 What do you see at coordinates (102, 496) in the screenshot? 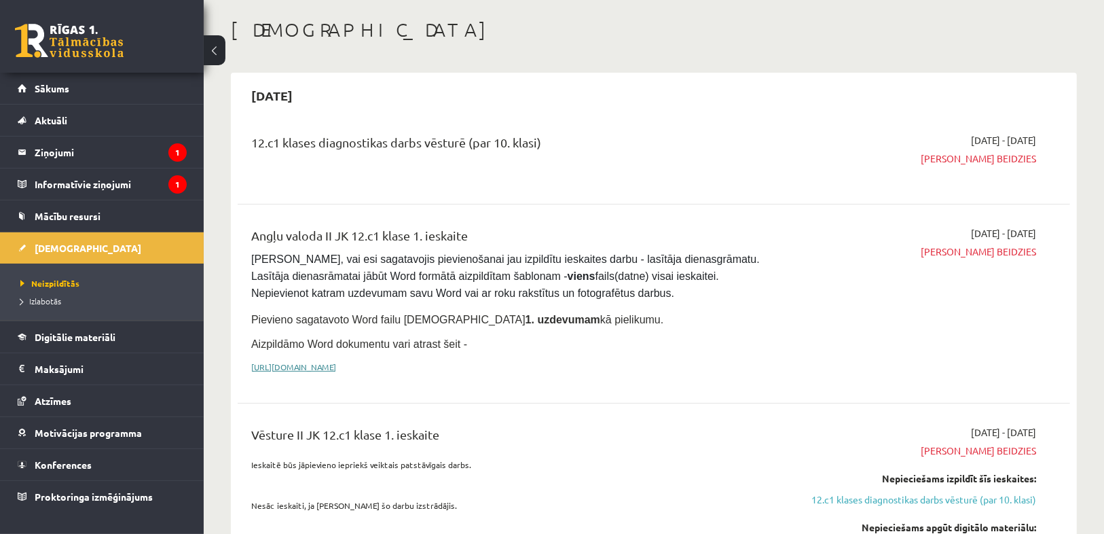
I see `a: Proktoringa izmēģinājums` at bounding box center [102, 496].